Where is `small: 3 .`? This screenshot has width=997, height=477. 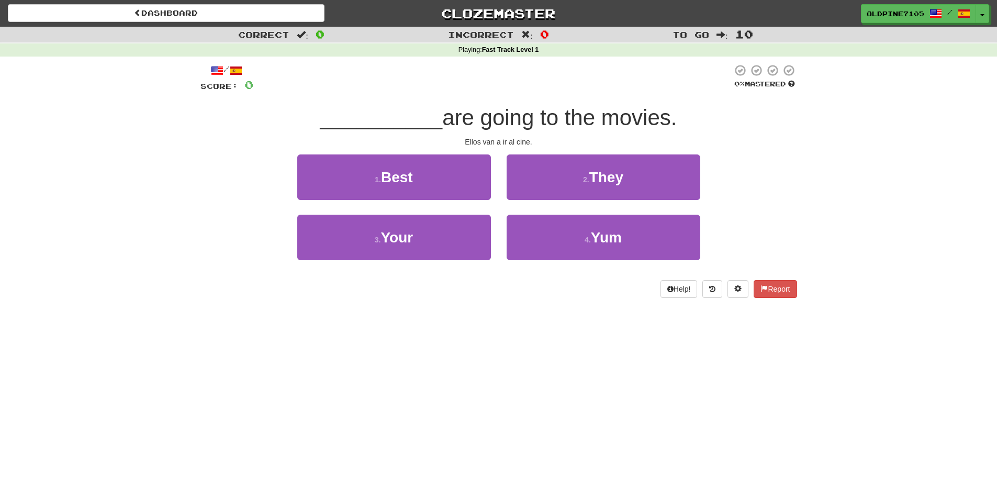
small: 3 . is located at coordinates (378, 240).